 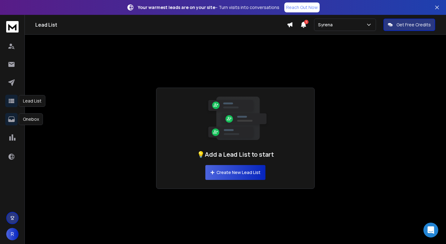 What do you see at coordinates (302, 7) in the screenshot?
I see `a: Reach Out Now` at bounding box center [302, 7].